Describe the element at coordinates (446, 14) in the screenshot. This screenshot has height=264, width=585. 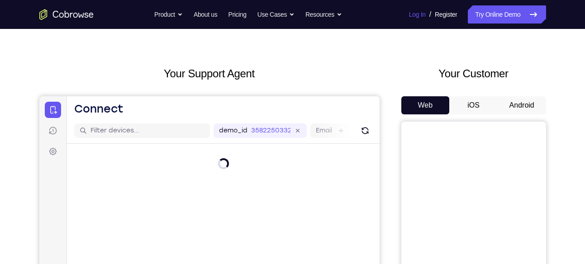
I see `a: Register` at that location.